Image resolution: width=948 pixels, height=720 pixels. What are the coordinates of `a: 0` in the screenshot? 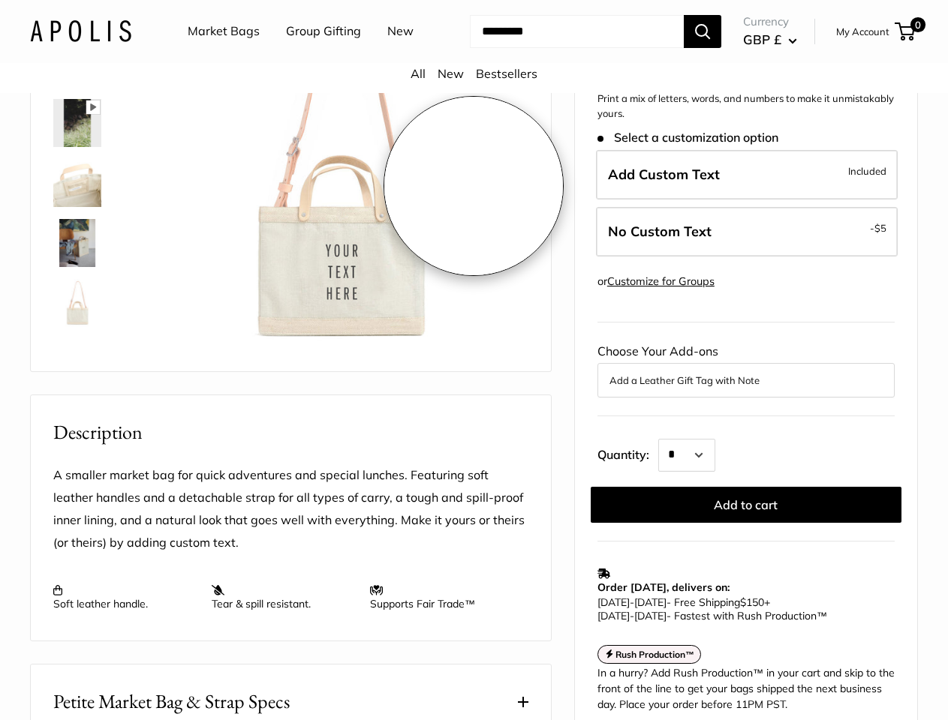 It's located at (905, 32).